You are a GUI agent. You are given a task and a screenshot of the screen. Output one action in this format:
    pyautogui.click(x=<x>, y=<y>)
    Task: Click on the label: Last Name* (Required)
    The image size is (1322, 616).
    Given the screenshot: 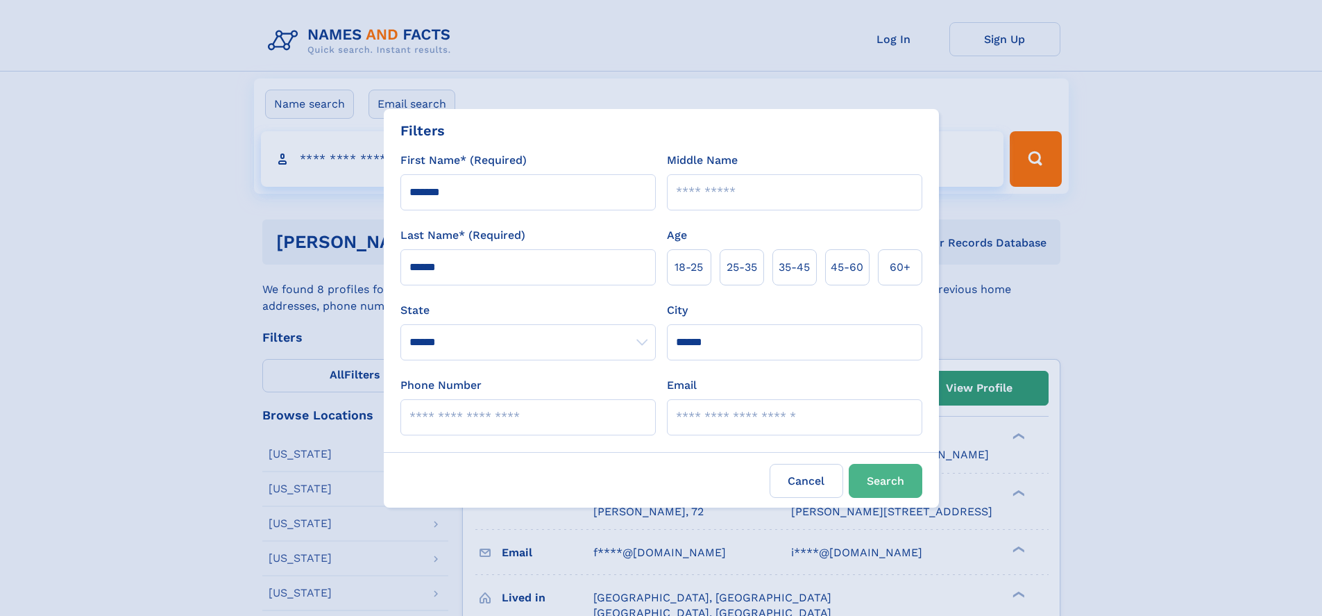 What is the action you would take?
    pyautogui.click(x=463, y=235)
    